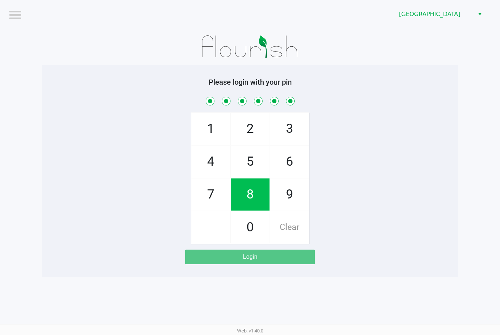 The width and height of the screenshot is (500, 335). What do you see at coordinates (211, 162) in the screenshot?
I see `span: 4` at bounding box center [211, 162].